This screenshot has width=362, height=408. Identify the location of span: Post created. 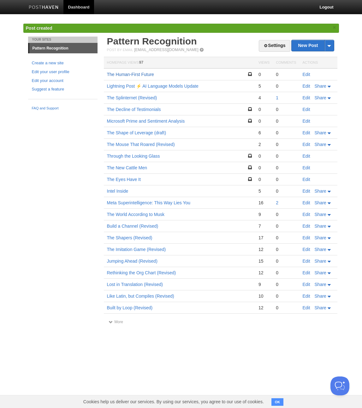
(39, 28).